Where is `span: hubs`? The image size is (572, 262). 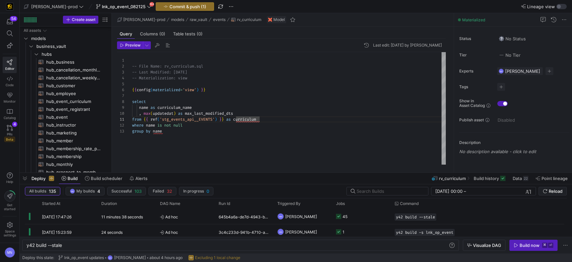 span: hubs is located at coordinates (75, 54).